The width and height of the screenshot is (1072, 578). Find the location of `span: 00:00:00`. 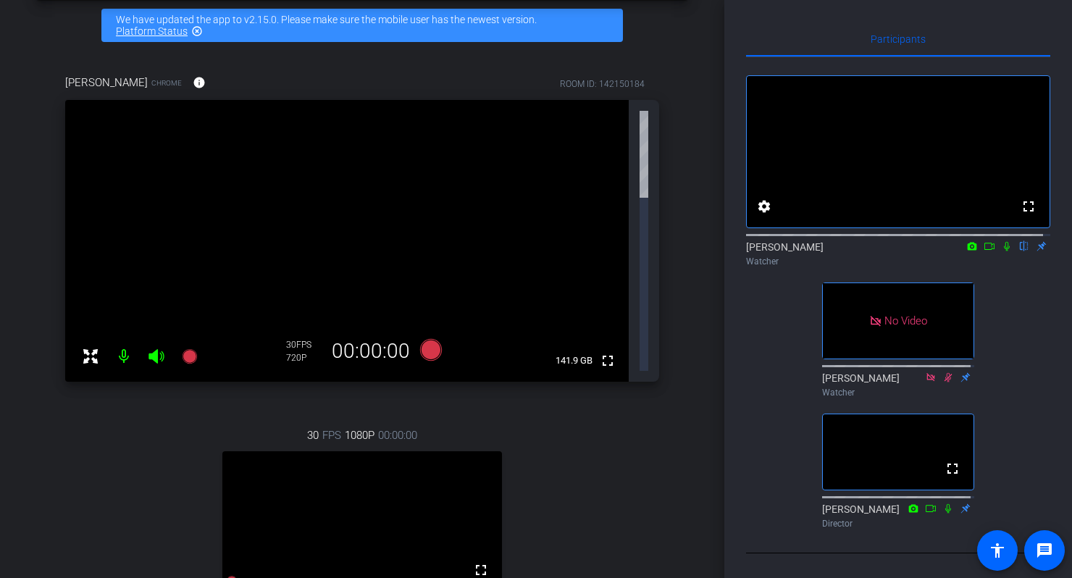

span: 00:00:00 is located at coordinates (398, 435).